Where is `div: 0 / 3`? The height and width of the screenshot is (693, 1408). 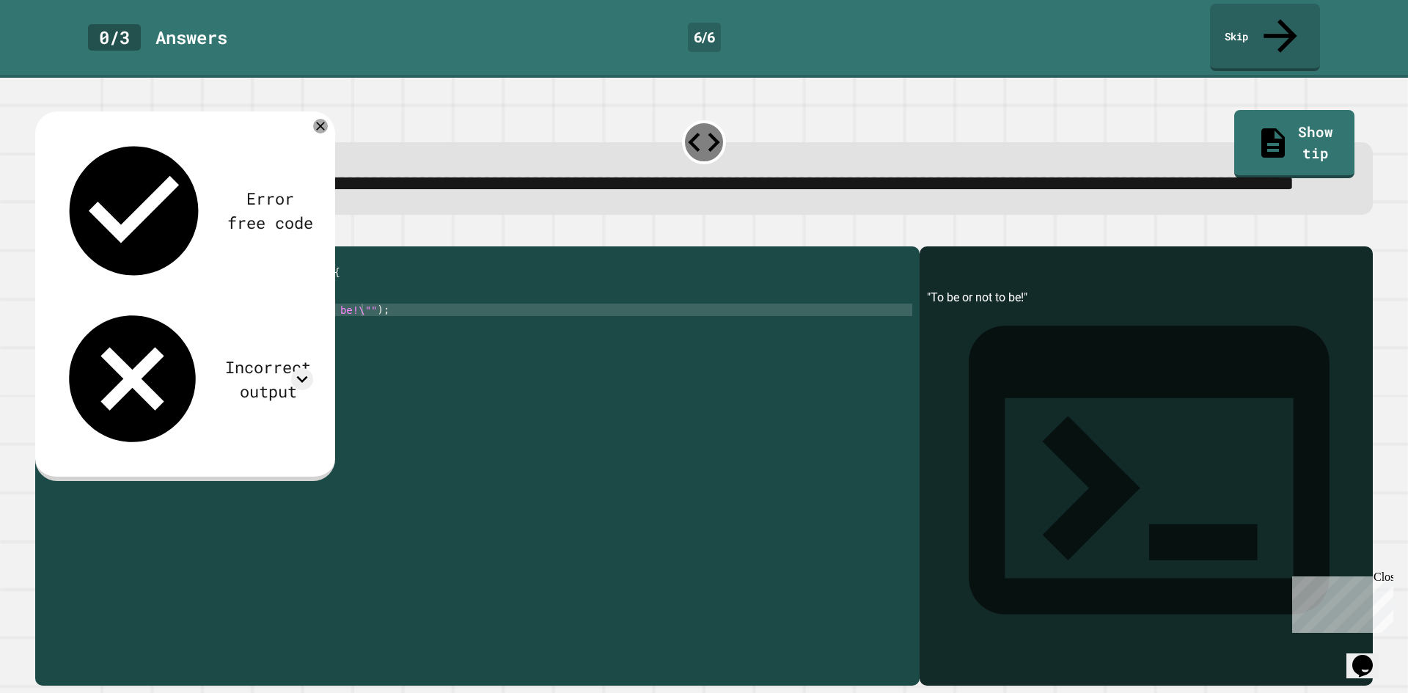 div: 0 / 3 is located at coordinates (114, 37).